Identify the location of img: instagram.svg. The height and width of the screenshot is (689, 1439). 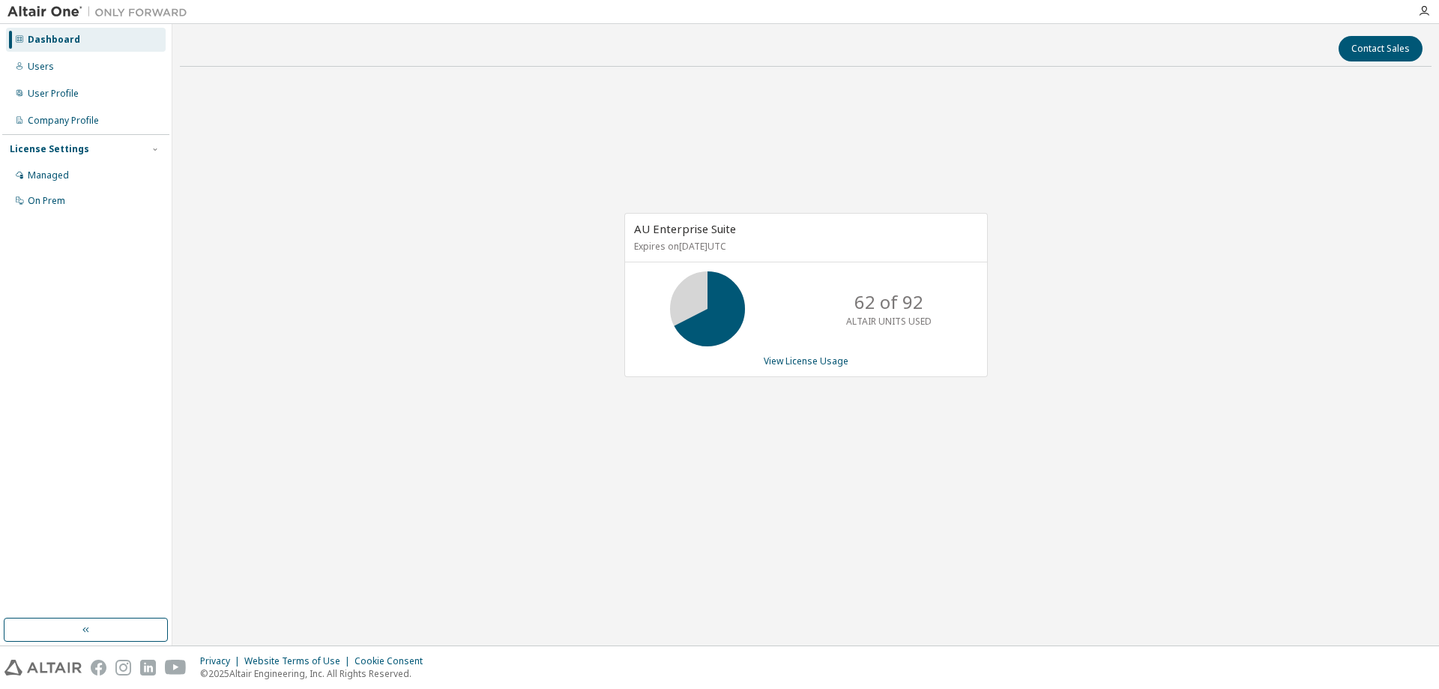
(123, 667).